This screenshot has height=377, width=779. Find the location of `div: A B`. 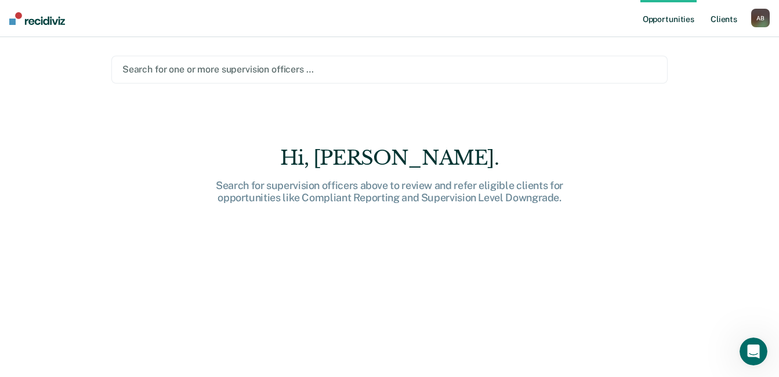

div: A B is located at coordinates (760, 18).